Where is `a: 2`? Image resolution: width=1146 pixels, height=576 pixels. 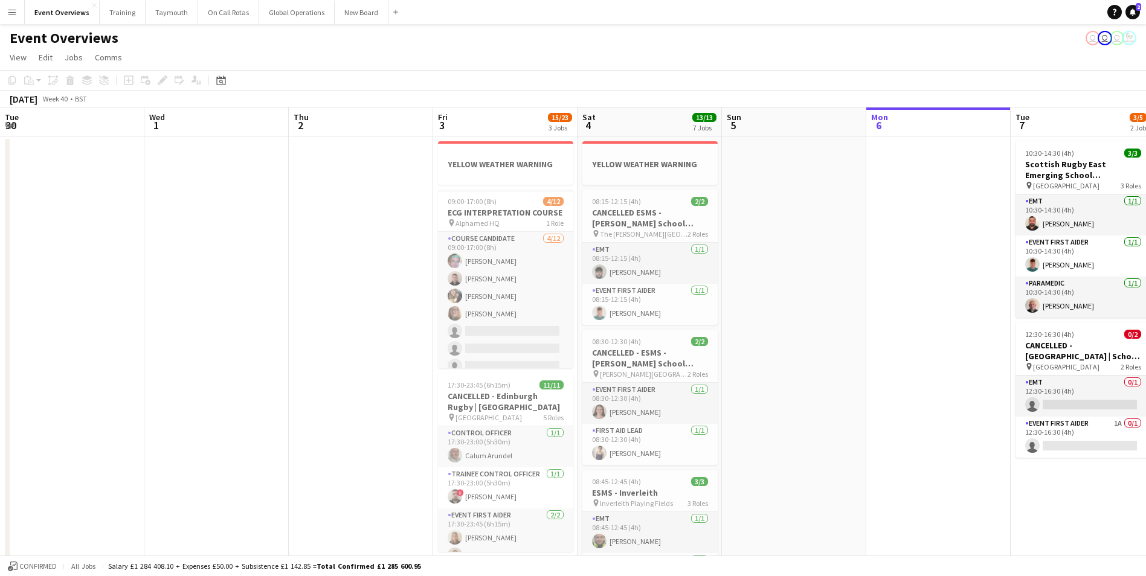
a: 2 is located at coordinates (1132, 12).